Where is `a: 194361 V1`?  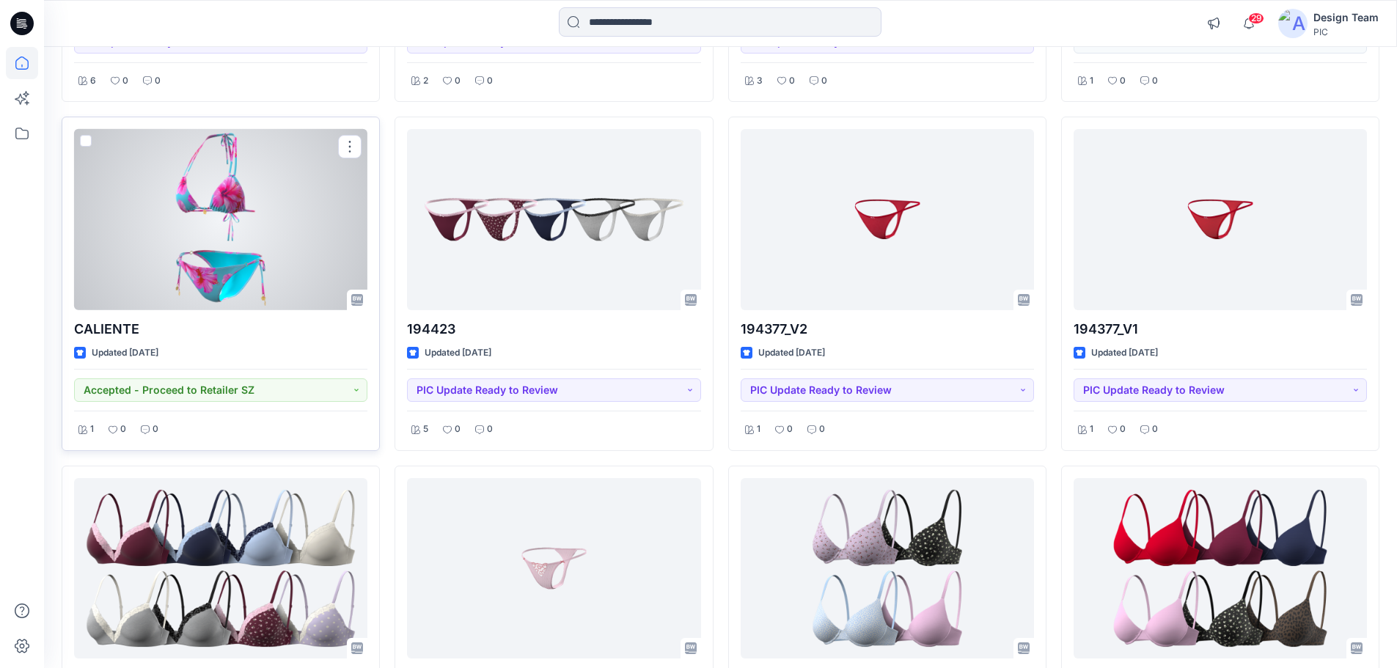 a: 194361 V1 is located at coordinates (554, 568).